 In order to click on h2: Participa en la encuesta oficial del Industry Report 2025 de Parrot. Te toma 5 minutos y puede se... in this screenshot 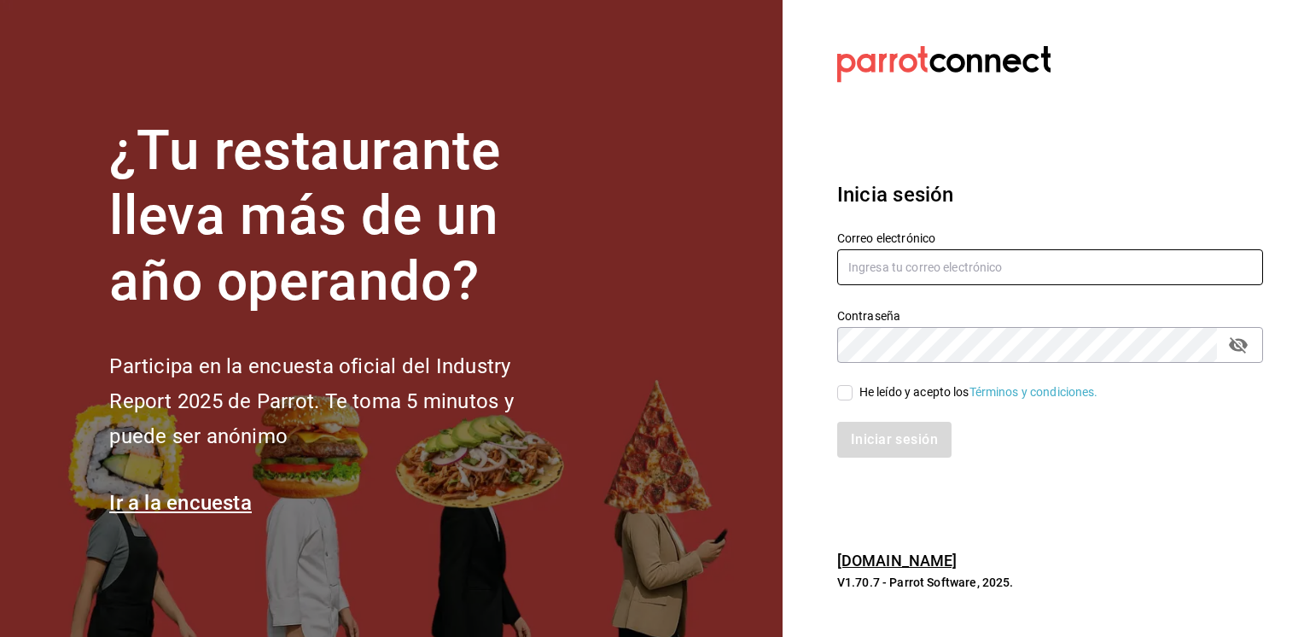, I will do `click(340, 401)`.